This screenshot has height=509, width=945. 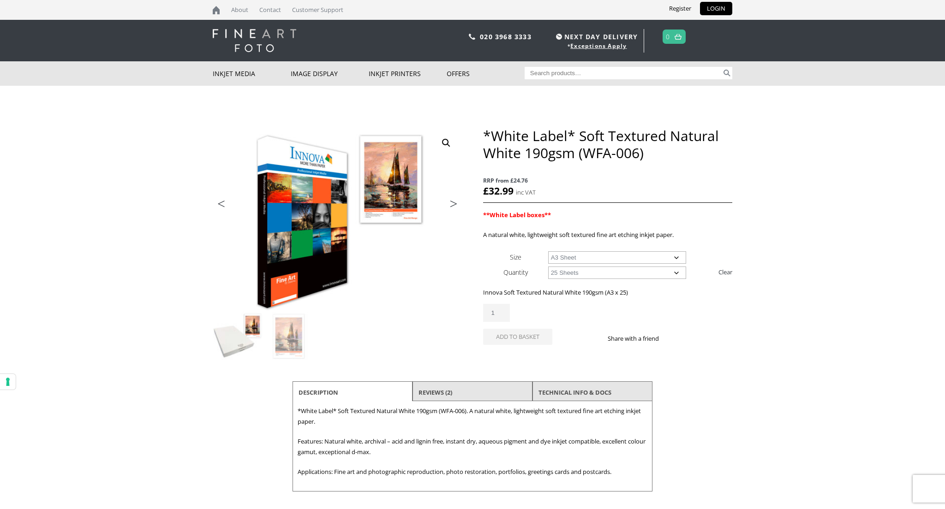 I want to click on input: Search products…, so click(x=623, y=73).